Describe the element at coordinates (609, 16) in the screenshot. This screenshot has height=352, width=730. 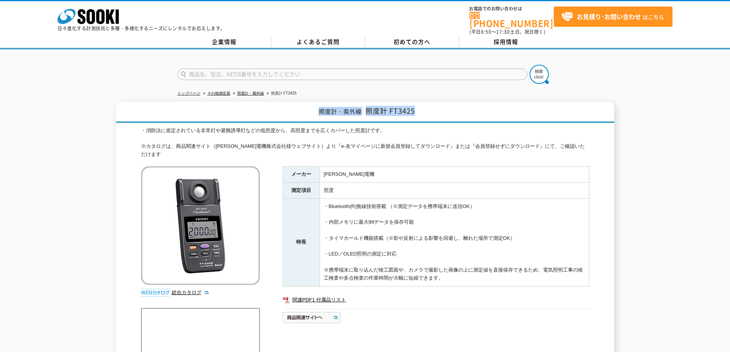
I see `strong: お見積り･お問い合わせ` at that location.